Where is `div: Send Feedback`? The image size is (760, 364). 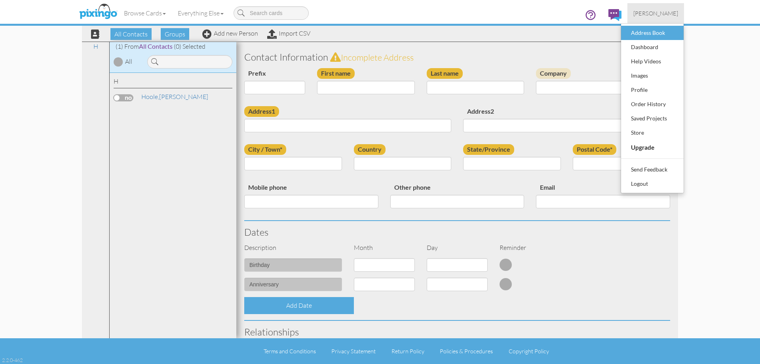 div: Send Feedback is located at coordinates (652, 169).